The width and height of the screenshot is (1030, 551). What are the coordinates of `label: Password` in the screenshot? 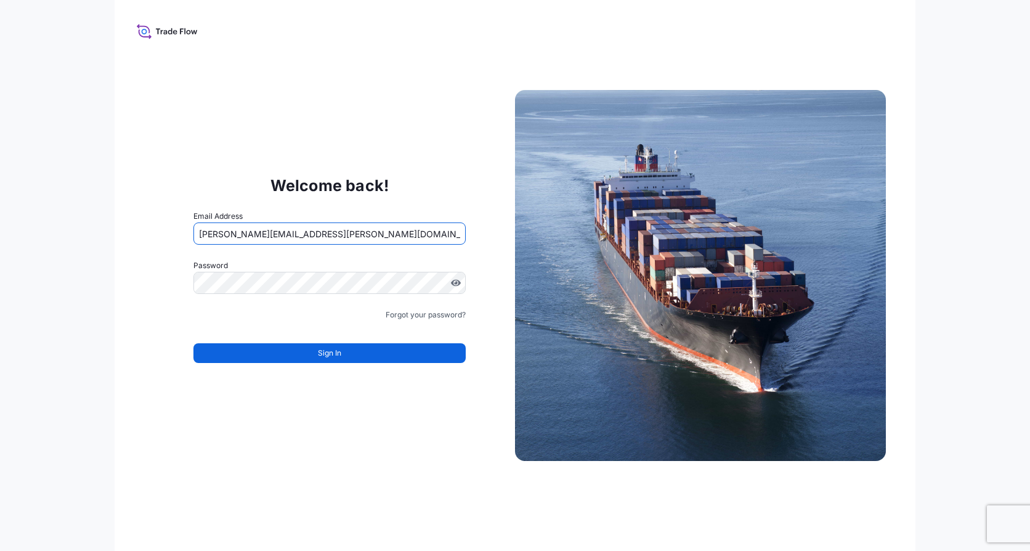 It's located at (330, 265).